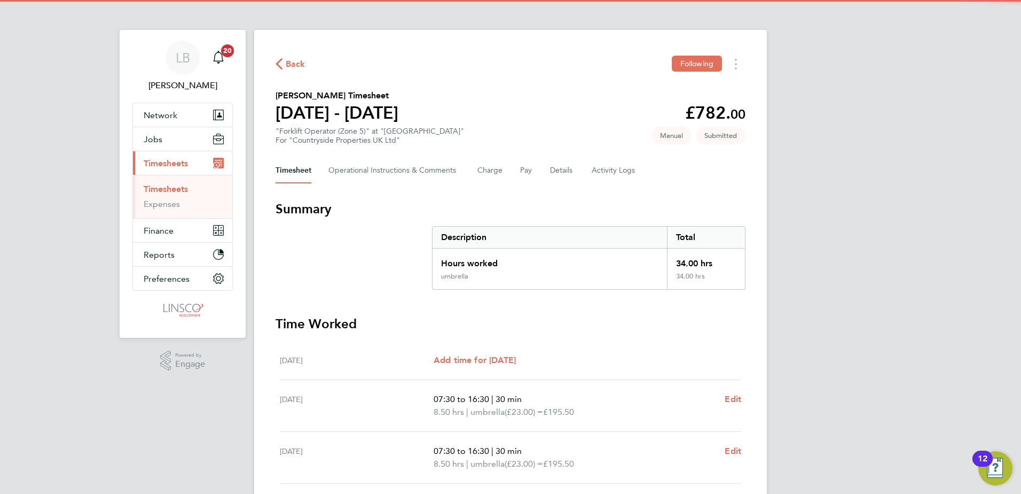 The width and height of the screenshot is (1021, 494). I want to click on button: Reports, so click(183, 254).